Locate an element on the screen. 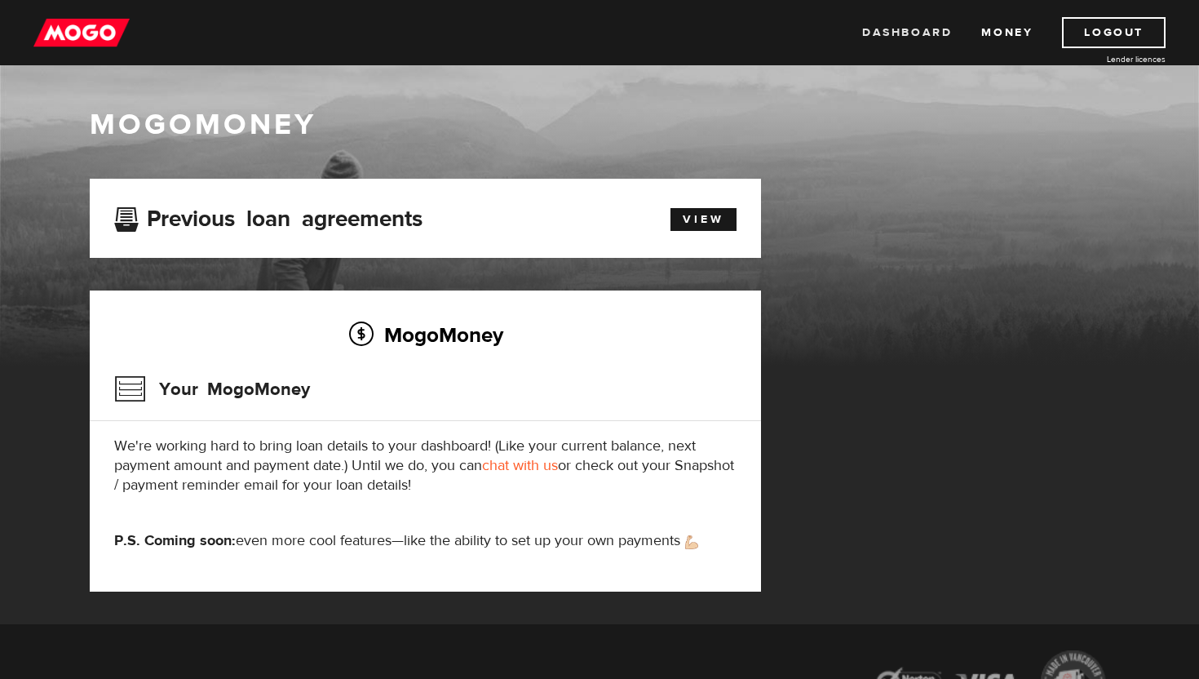  strong: P.S. Coming soon: is located at coordinates (175, 540).